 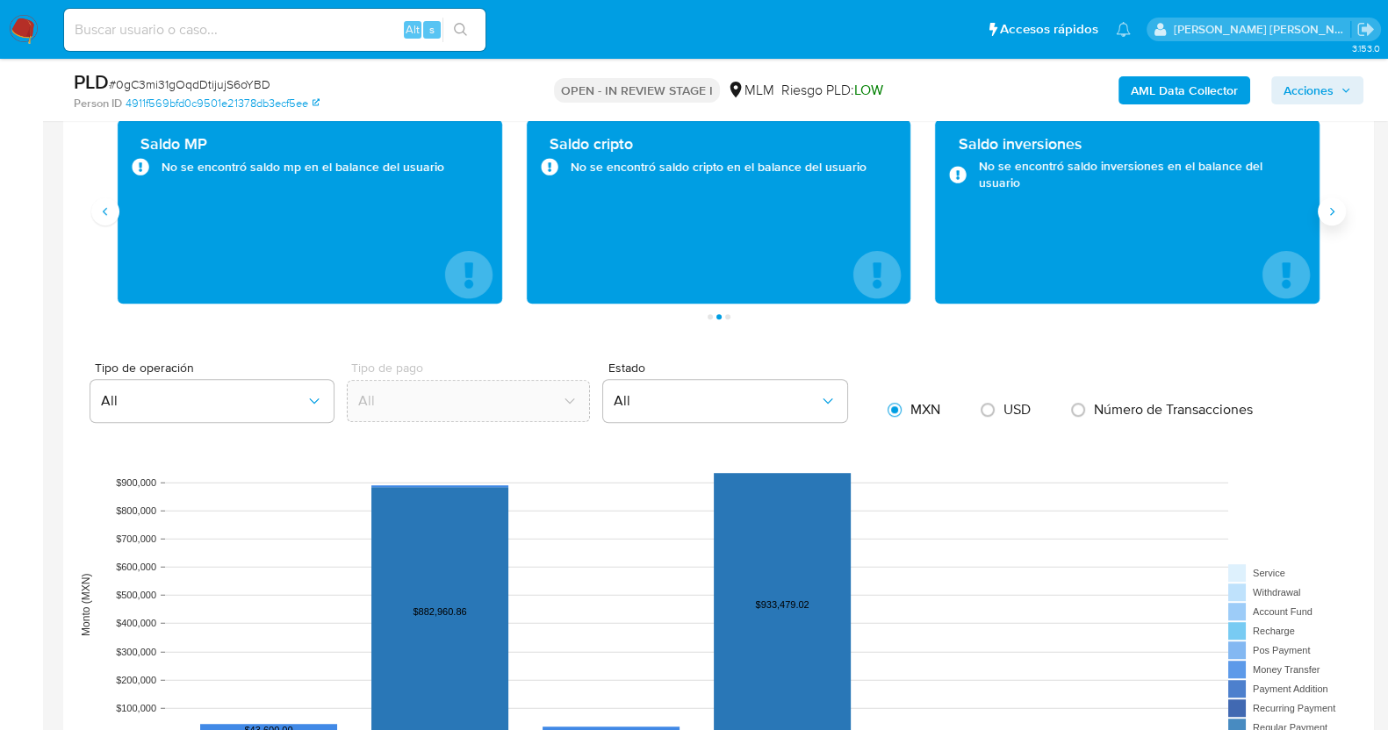 What do you see at coordinates (1365, 48) in the screenshot?
I see `span: 3.153.0` at bounding box center [1365, 48].